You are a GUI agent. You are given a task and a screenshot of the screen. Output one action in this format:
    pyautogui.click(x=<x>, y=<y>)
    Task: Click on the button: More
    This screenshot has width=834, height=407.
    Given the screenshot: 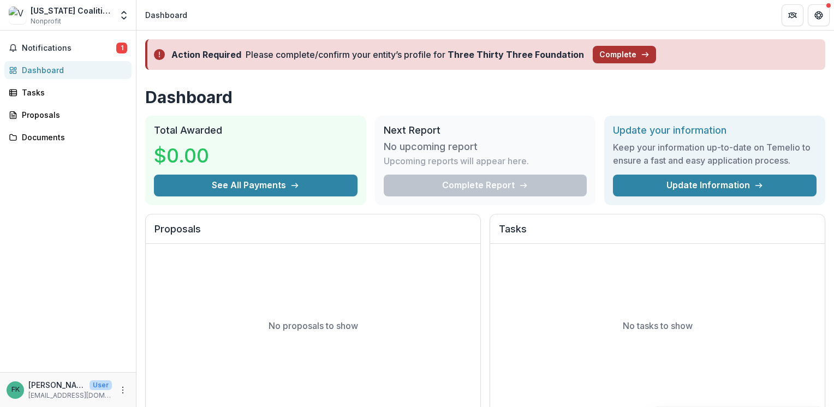 What is the action you would take?
    pyautogui.click(x=123, y=390)
    